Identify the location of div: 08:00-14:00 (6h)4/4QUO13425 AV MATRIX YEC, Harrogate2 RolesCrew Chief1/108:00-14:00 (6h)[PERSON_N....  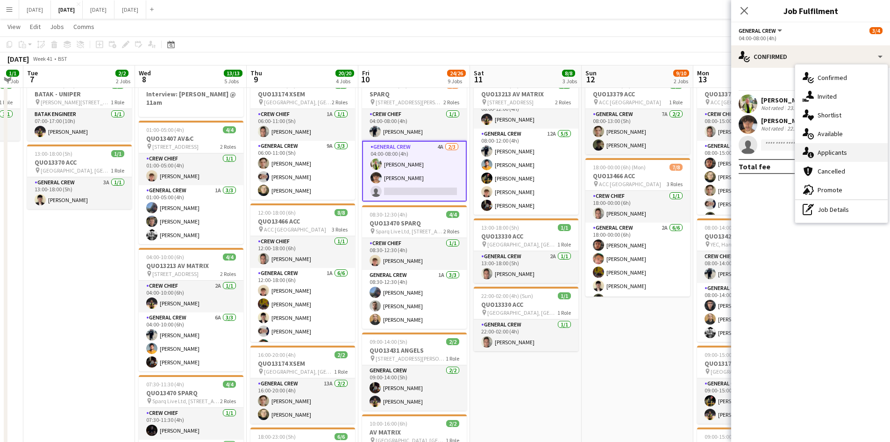
(750, 280).